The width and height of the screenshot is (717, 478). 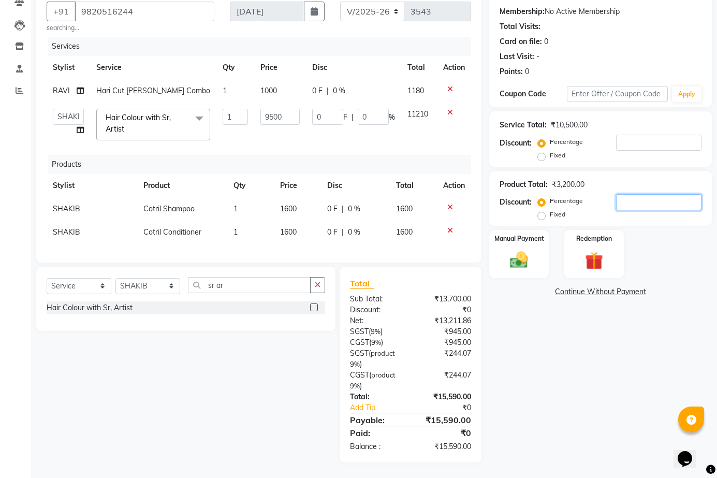 What do you see at coordinates (169, 209) in the screenshot?
I see `span: Cotril Shampoo` at bounding box center [169, 209].